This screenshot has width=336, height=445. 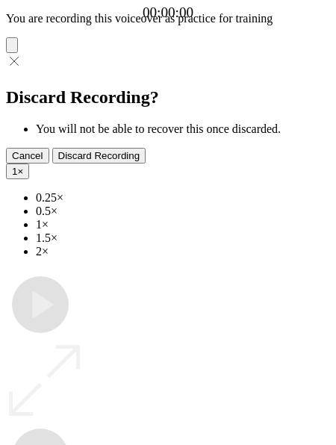 I want to click on p: You are recording this voiceover as practice for training, so click(x=168, y=19).